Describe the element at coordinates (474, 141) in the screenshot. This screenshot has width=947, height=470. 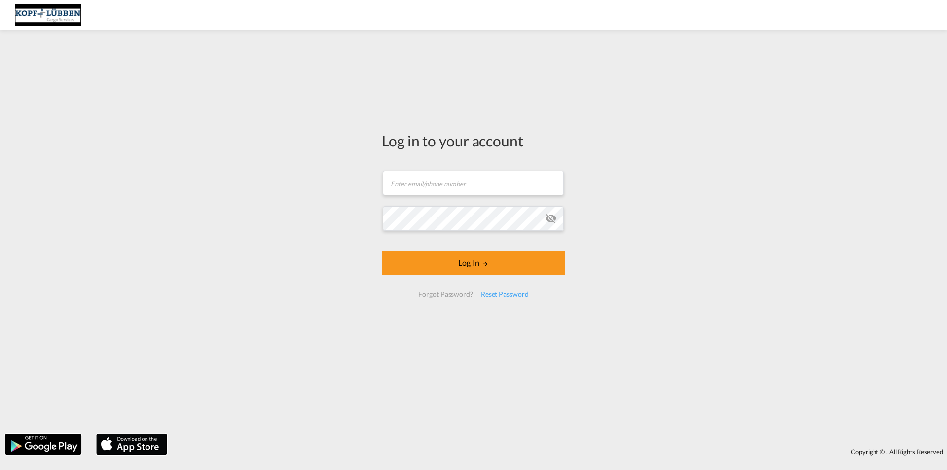
I see `div: Log in to your account` at that location.